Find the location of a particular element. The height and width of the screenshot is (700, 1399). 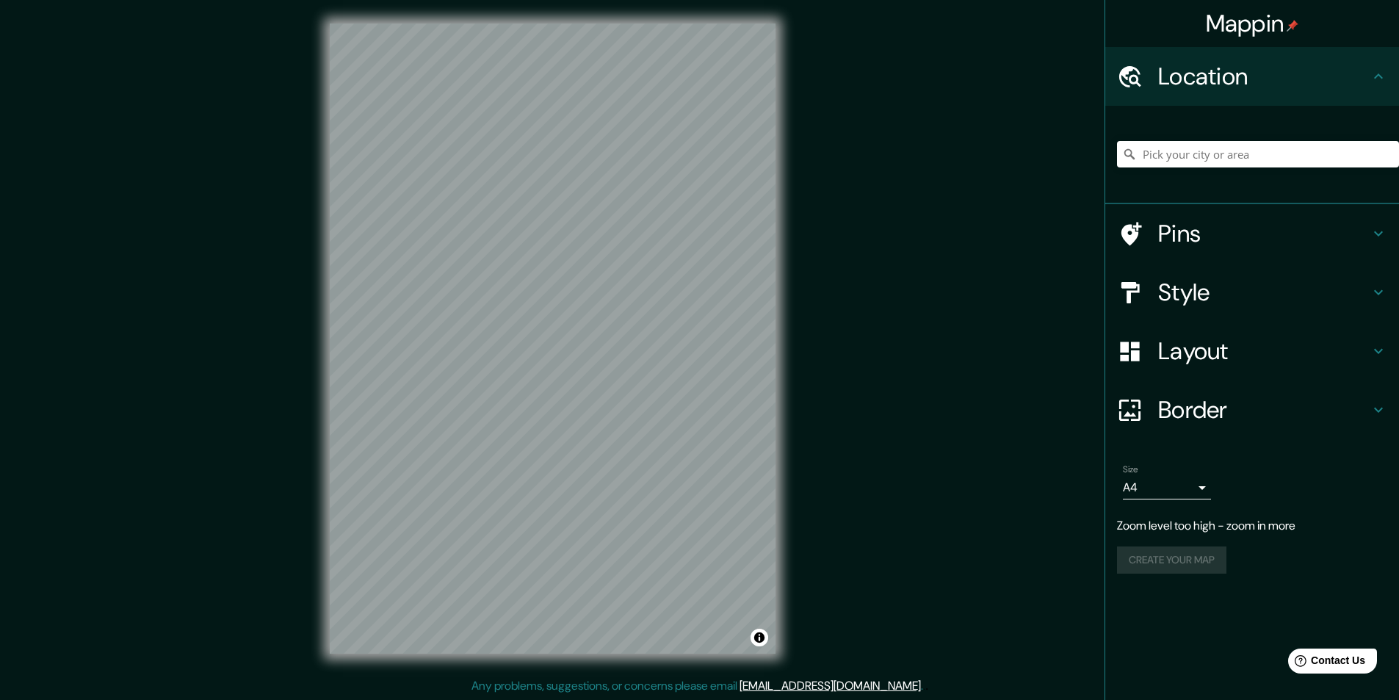

h4: Layout is located at coordinates (1263, 351).